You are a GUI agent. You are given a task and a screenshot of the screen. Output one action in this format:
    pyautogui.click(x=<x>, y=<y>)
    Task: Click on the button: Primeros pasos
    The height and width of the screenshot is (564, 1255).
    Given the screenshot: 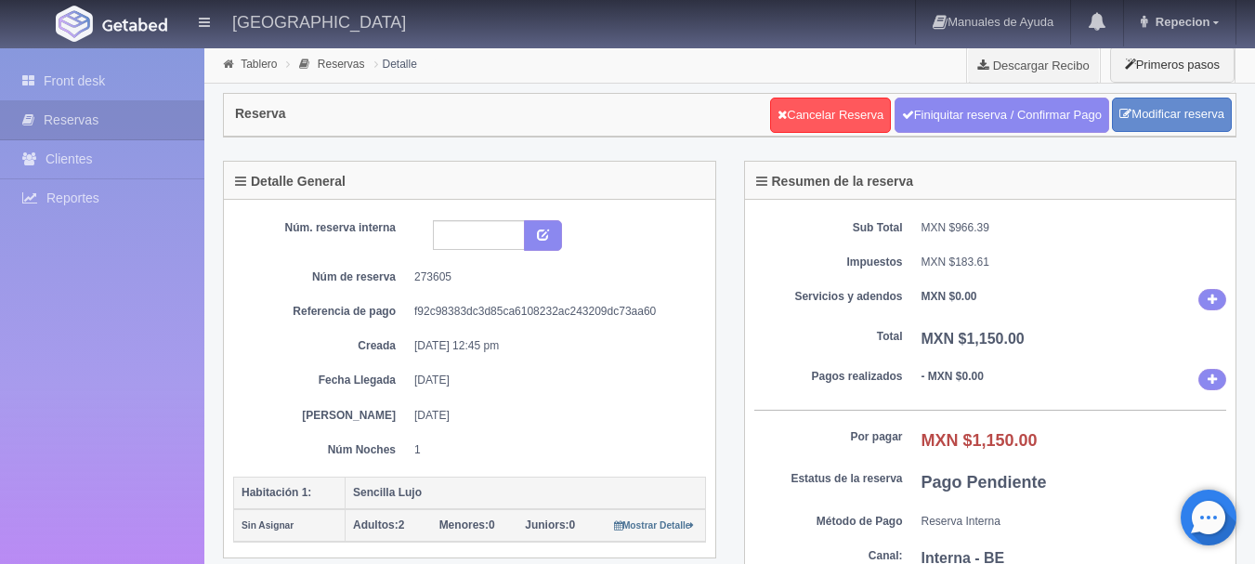 What is the action you would take?
    pyautogui.click(x=1172, y=64)
    